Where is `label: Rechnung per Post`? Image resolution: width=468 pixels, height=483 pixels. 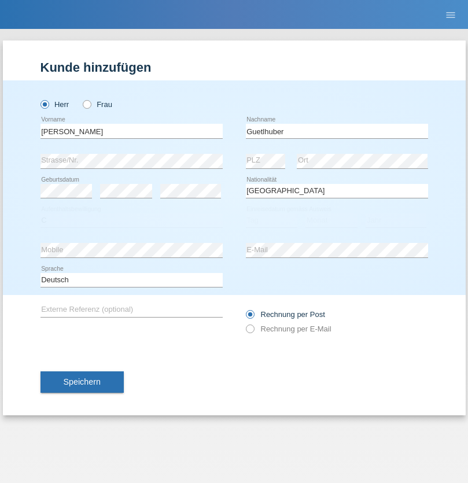
label: Rechnung per Post is located at coordinates (285, 314).